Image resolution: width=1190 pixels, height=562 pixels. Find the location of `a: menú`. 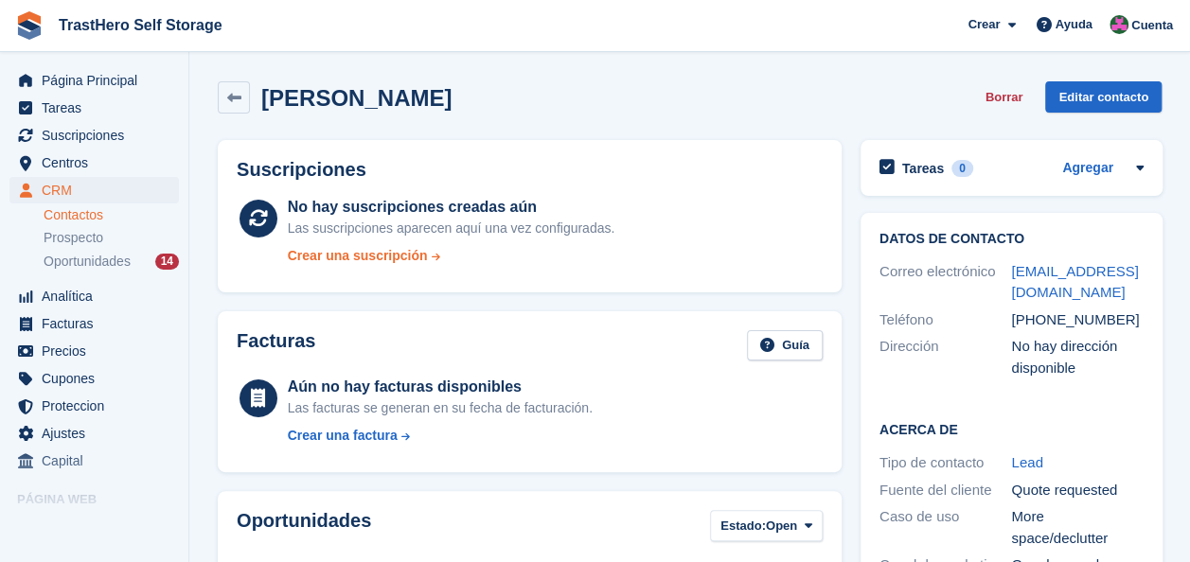

a: menú is located at coordinates (94, 527).